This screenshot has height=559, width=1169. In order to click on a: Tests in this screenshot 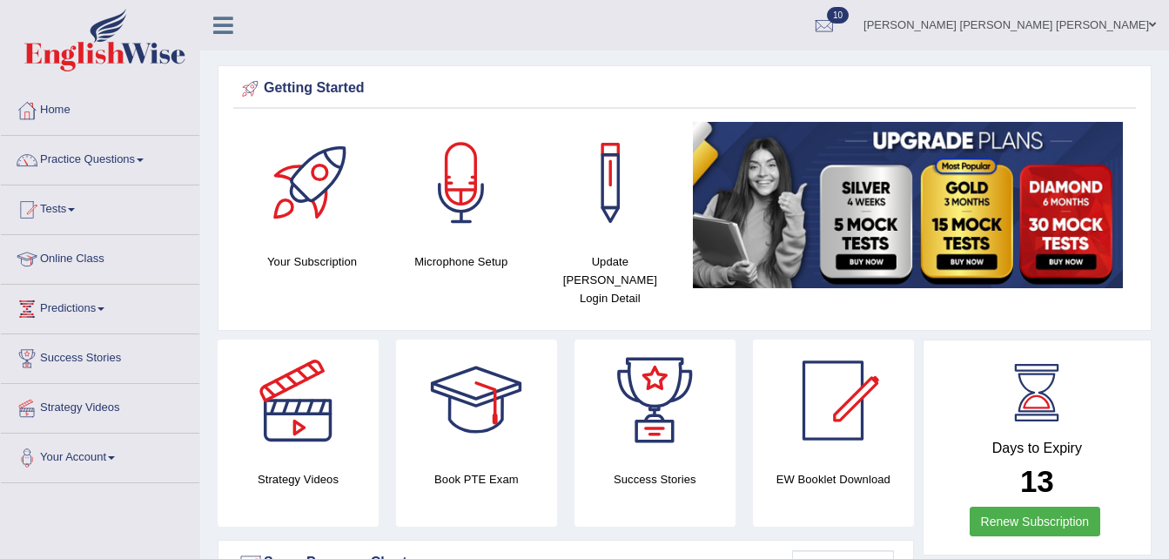, I will do `click(100, 207)`.